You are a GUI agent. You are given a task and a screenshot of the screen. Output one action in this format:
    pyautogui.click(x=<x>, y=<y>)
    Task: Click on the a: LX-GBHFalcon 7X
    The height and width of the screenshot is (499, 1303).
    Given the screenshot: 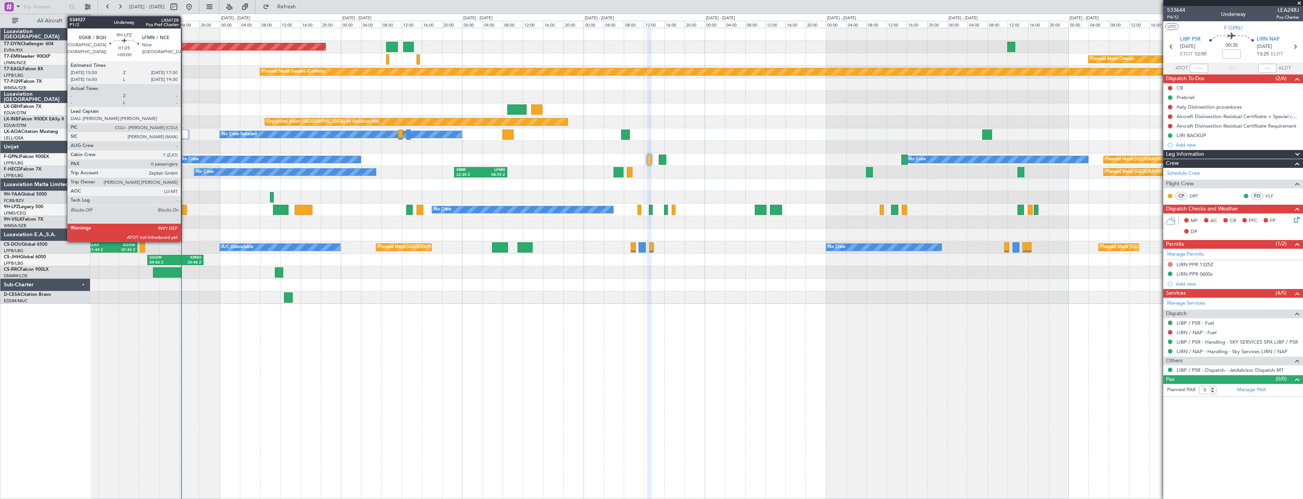 What is the action you would take?
    pyautogui.click(x=22, y=107)
    